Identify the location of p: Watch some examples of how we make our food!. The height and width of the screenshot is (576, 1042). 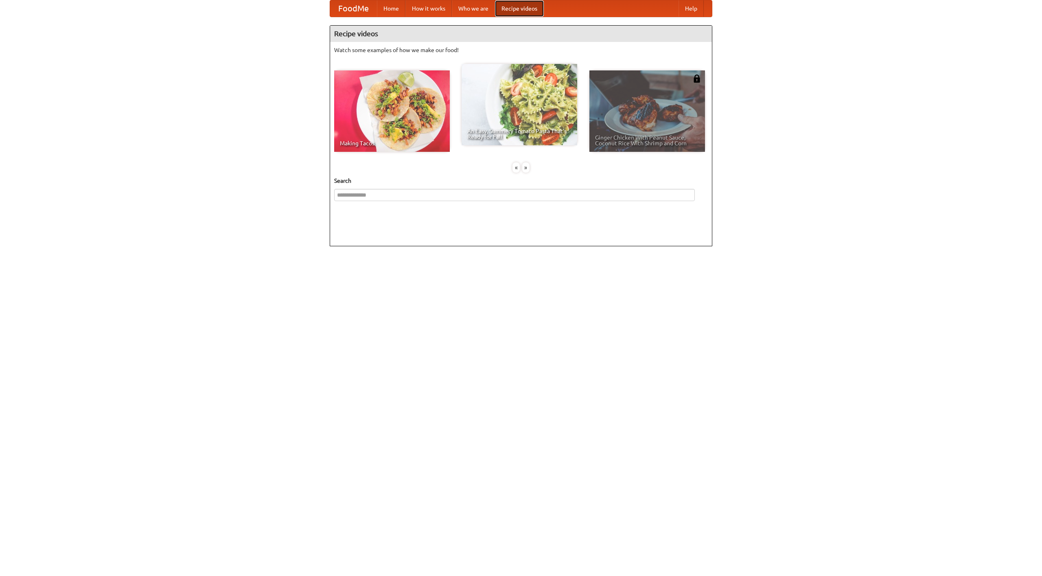
(521, 50).